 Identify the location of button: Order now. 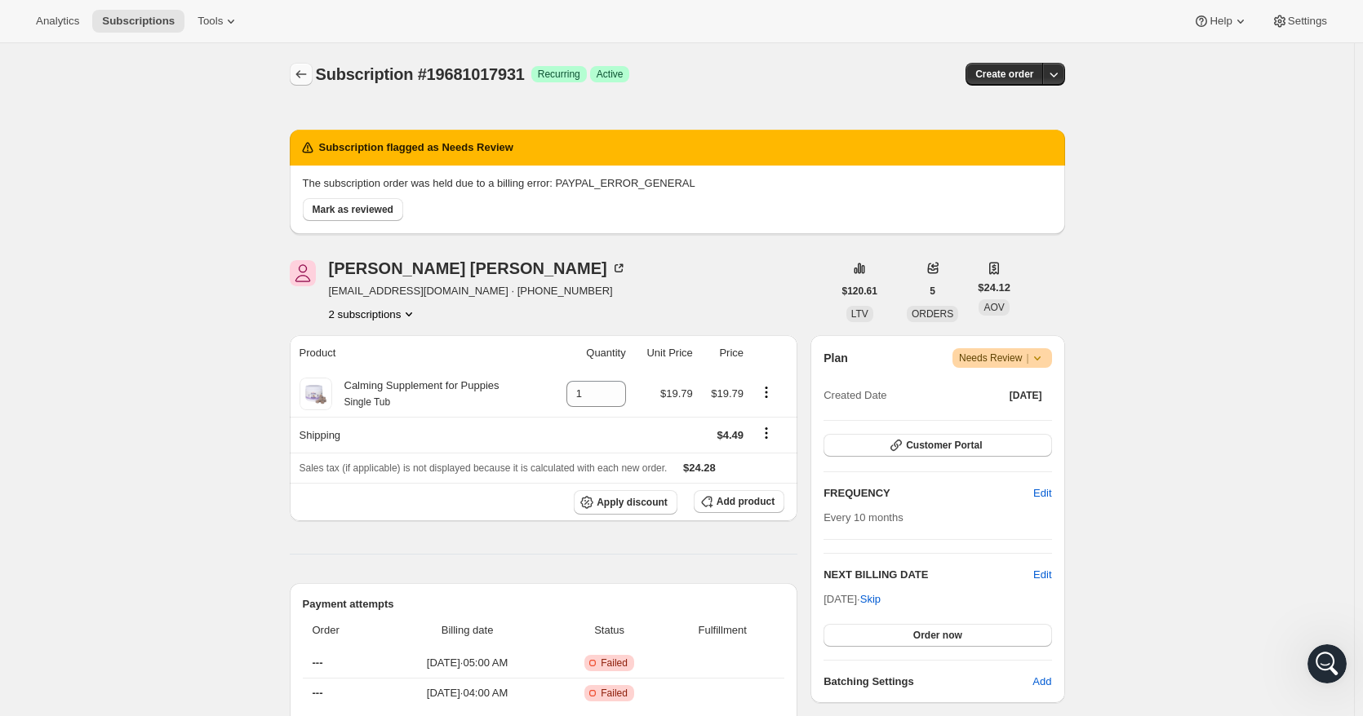
(937, 636).